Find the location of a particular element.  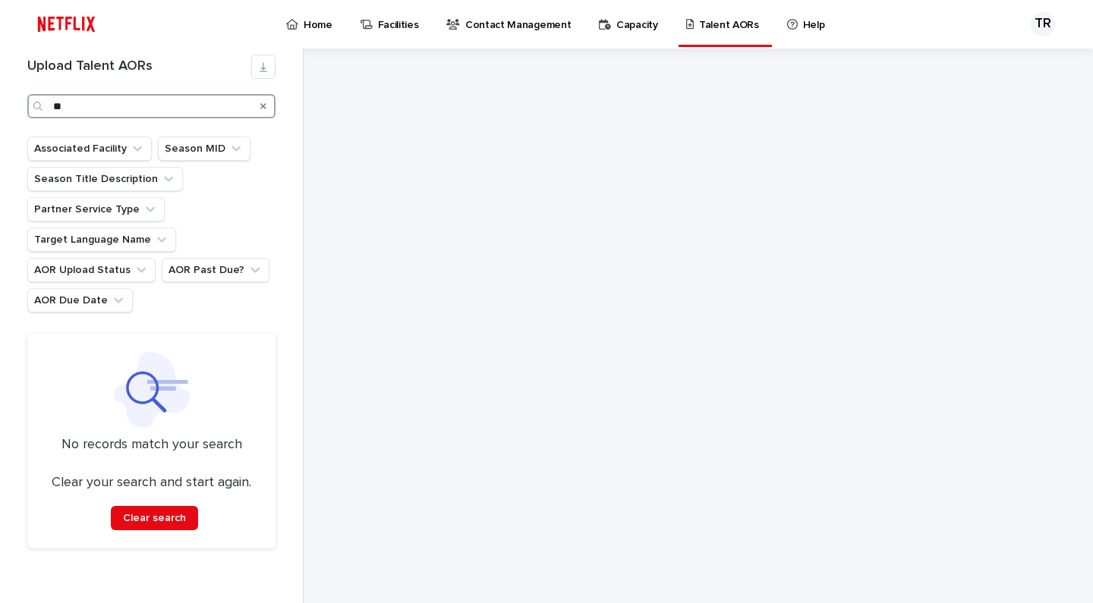

h1: Upload Talent AORs is located at coordinates (139, 67).